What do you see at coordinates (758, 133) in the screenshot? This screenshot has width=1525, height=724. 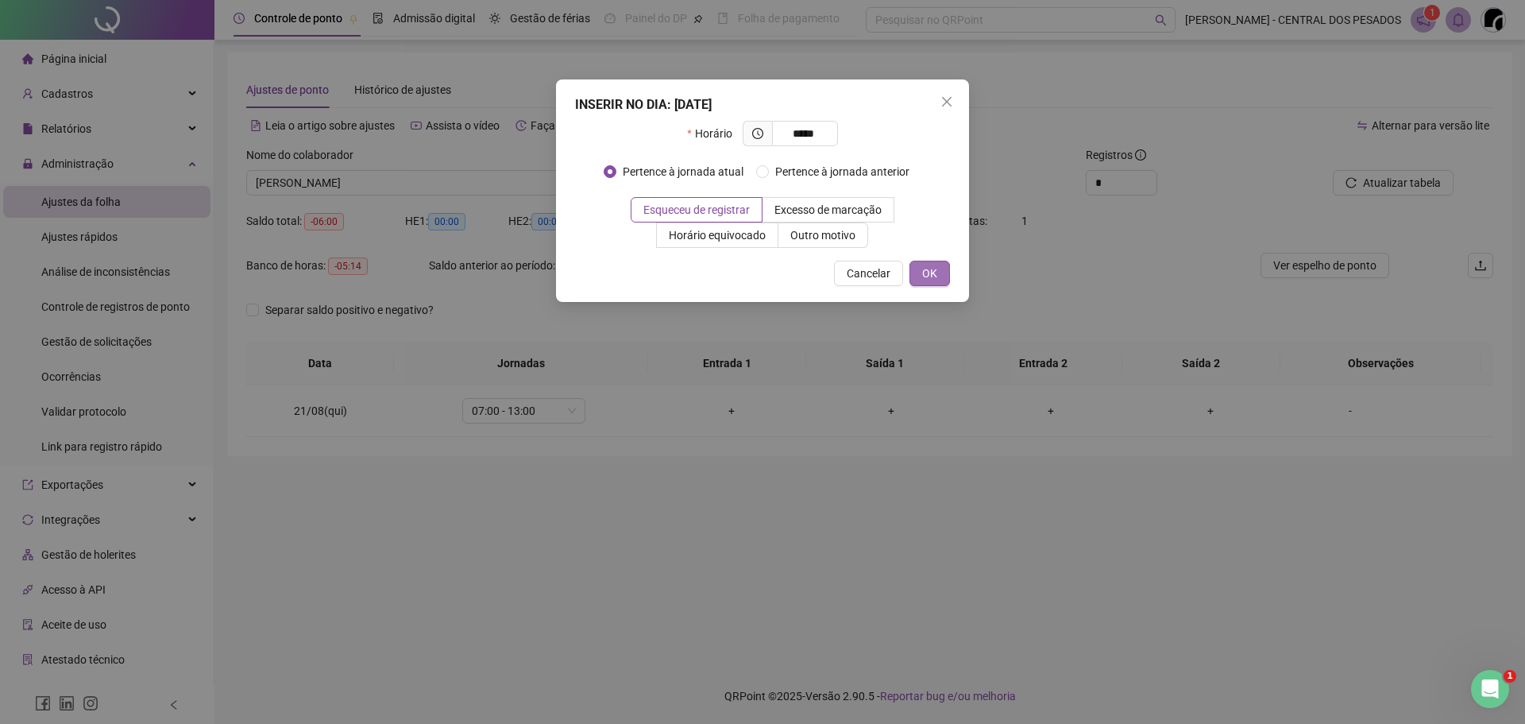 I see `span: clock-circle` at bounding box center [758, 133].